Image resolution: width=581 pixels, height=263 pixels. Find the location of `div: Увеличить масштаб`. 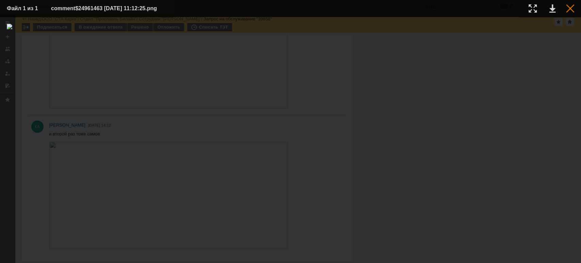

div: Увеличить масштаб is located at coordinates (533, 9).